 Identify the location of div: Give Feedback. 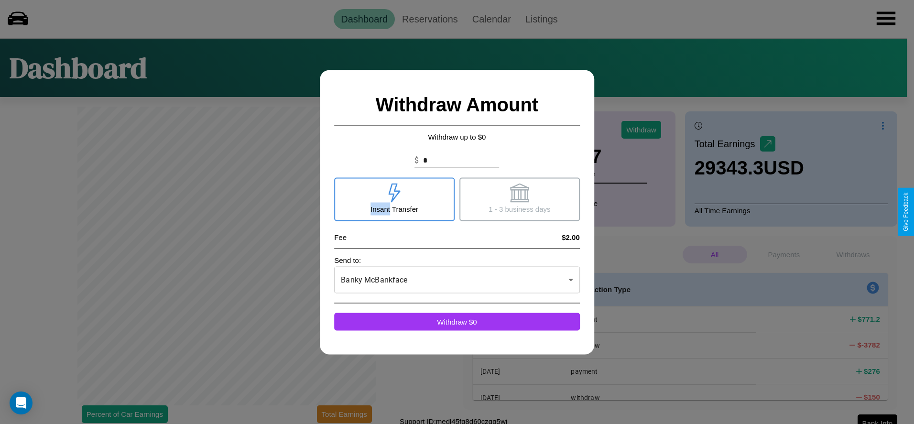
(905, 212).